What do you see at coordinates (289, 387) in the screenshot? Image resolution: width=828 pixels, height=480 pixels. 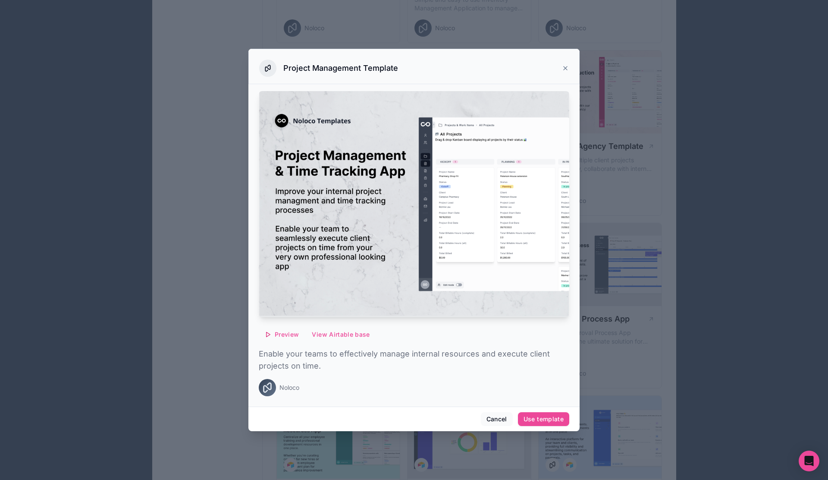 I see `span: Noloco` at bounding box center [289, 387].